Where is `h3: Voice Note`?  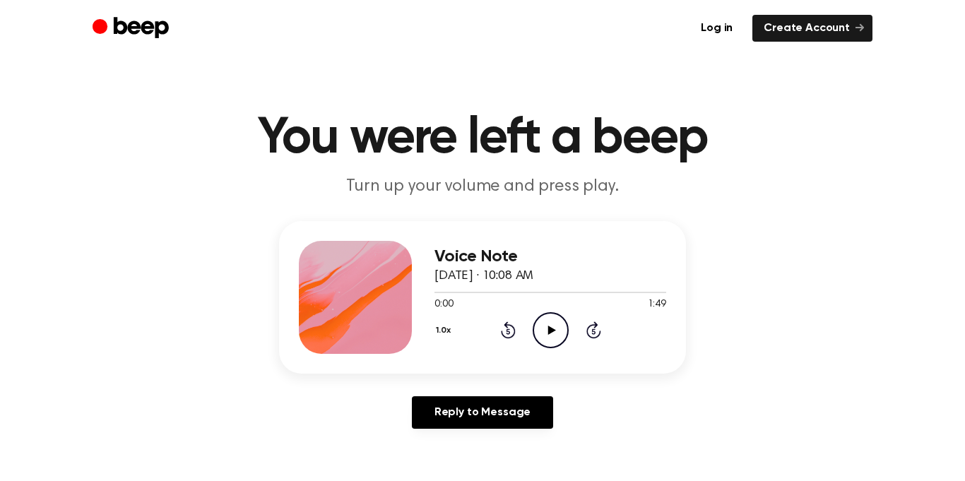
h3: Voice Note is located at coordinates (550, 256).